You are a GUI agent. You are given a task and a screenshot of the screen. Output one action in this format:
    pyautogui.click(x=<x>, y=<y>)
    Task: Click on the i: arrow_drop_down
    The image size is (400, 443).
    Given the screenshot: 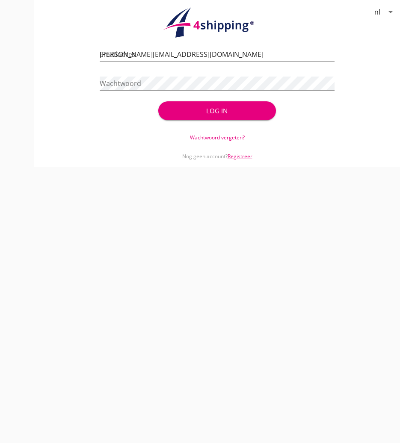 What is the action you would take?
    pyautogui.click(x=390, y=12)
    